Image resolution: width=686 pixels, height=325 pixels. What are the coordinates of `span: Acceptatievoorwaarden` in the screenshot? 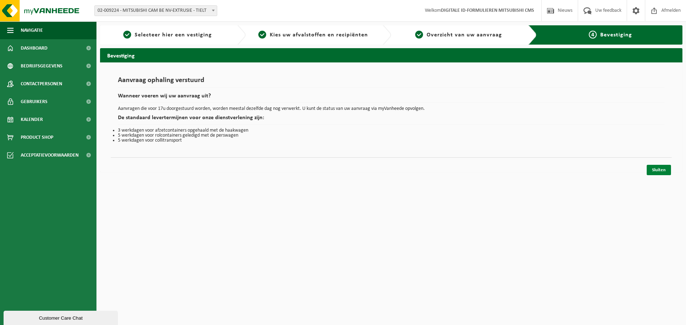 It's located at (50, 155).